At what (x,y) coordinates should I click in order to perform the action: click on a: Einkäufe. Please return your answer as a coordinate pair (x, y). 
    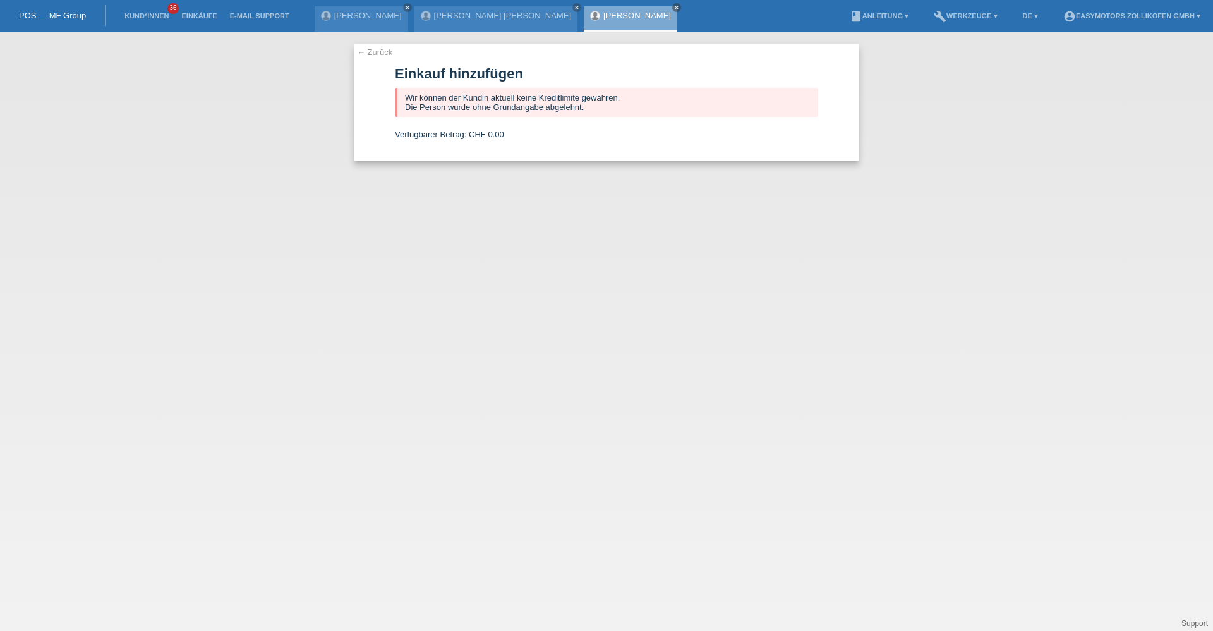
    Looking at the image, I should click on (199, 16).